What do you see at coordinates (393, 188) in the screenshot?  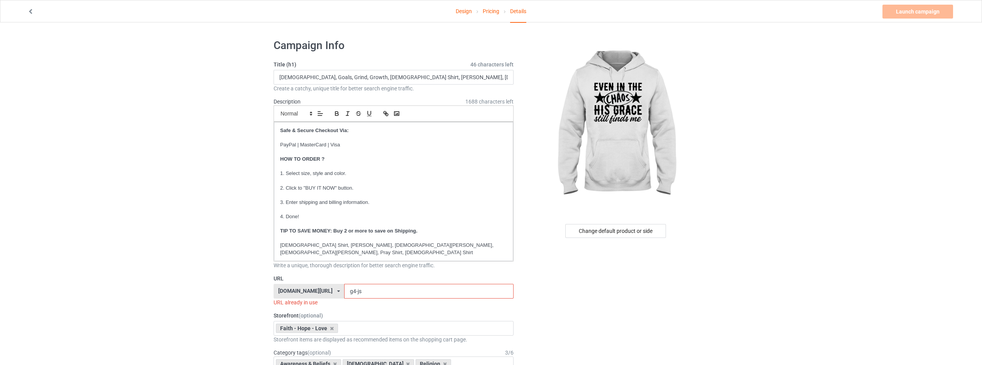 I see `p: 2. Click to "BUY IT NOW" button.` at bounding box center [393, 188].